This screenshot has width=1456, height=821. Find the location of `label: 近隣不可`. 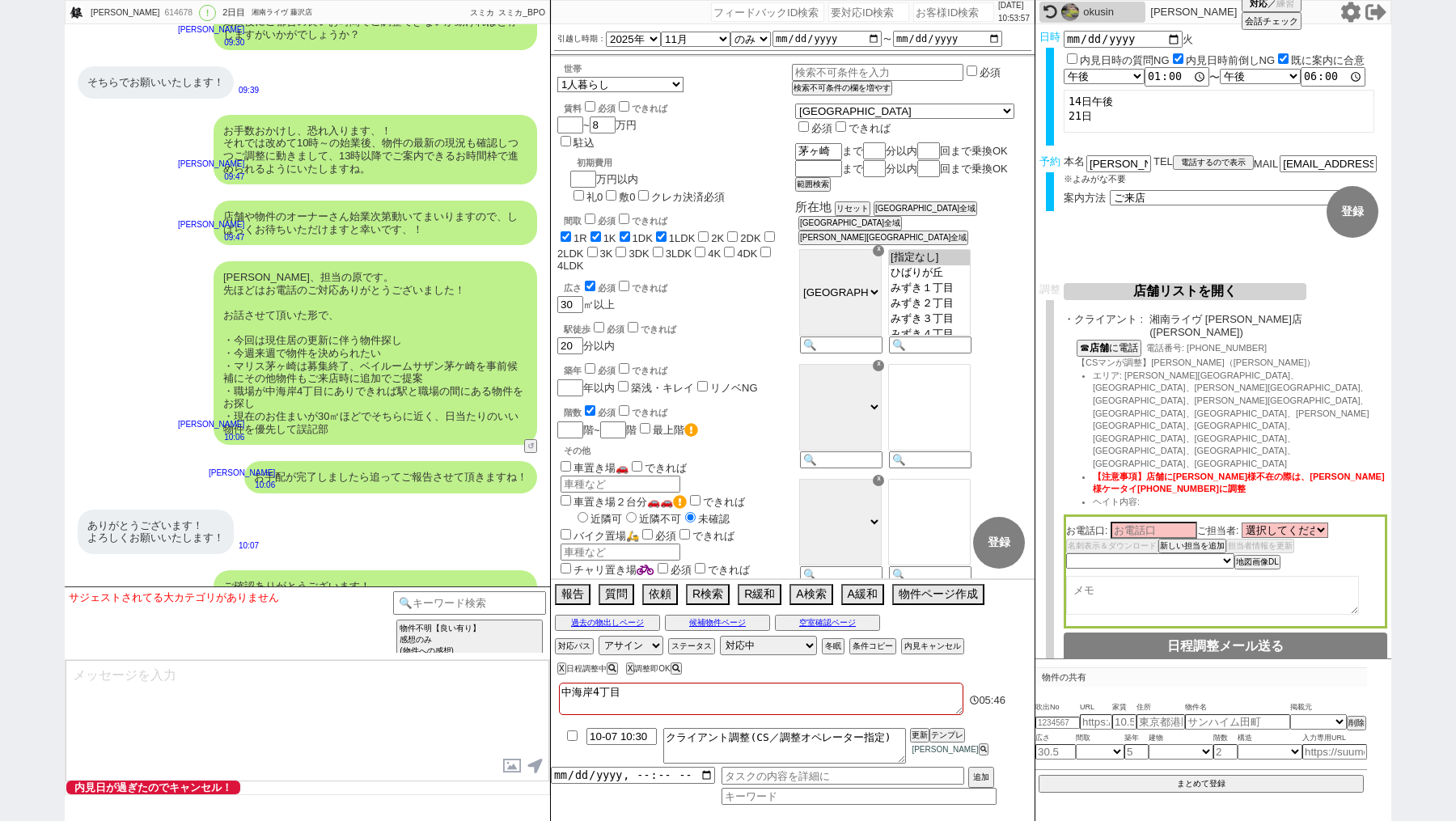

label: 近隣不可 is located at coordinates (651, 519).